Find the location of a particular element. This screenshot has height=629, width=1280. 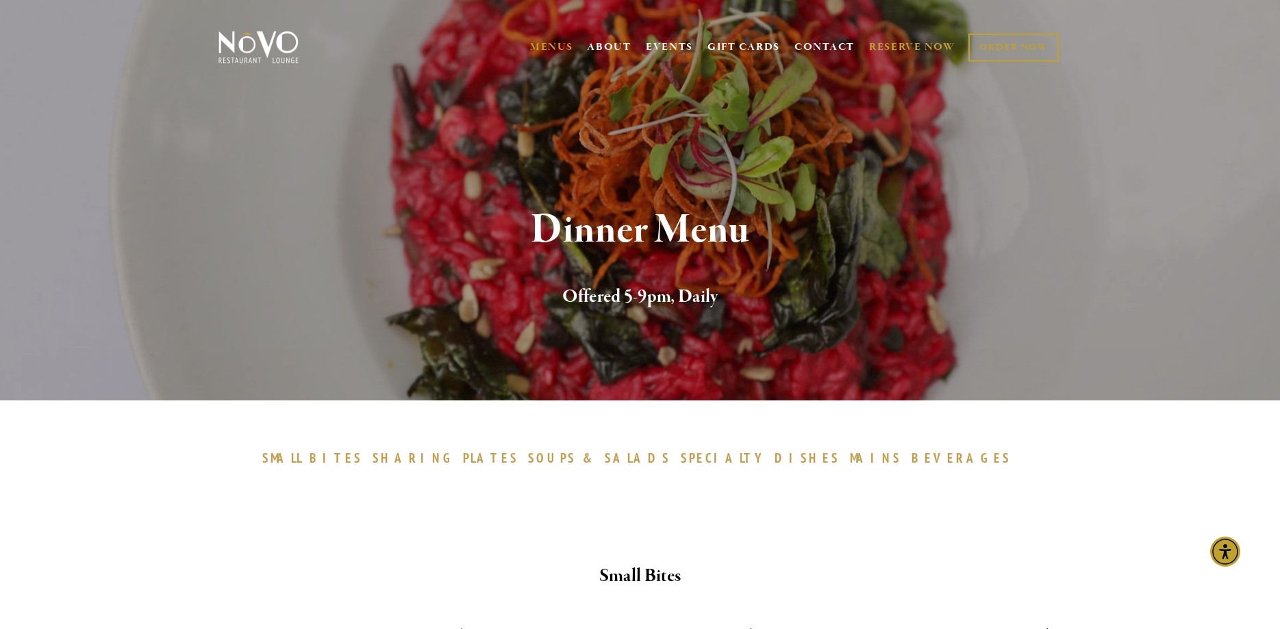

a: EVENTS is located at coordinates (669, 47).